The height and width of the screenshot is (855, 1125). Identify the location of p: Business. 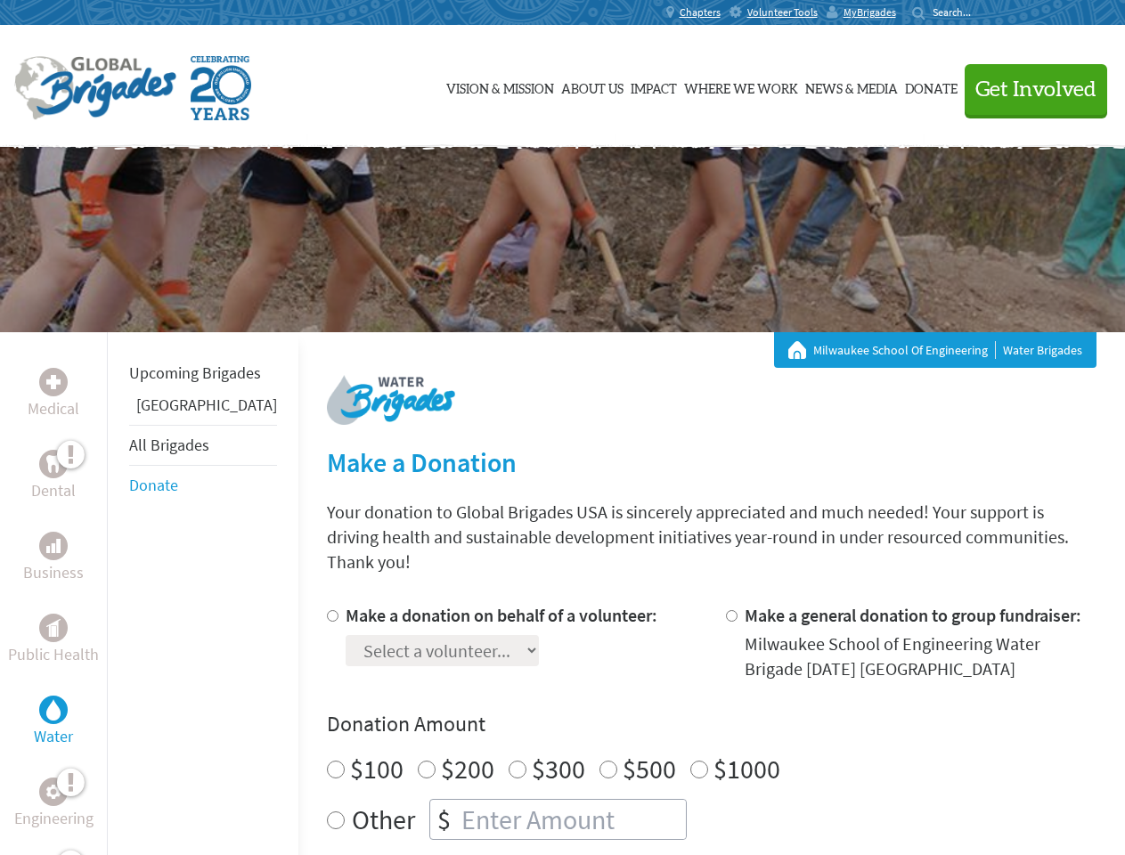
(53, 573).